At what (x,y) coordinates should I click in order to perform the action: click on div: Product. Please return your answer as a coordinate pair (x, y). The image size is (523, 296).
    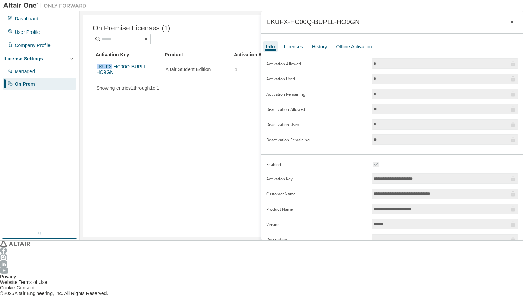
    Looking at the image, I should click on (196, 55).